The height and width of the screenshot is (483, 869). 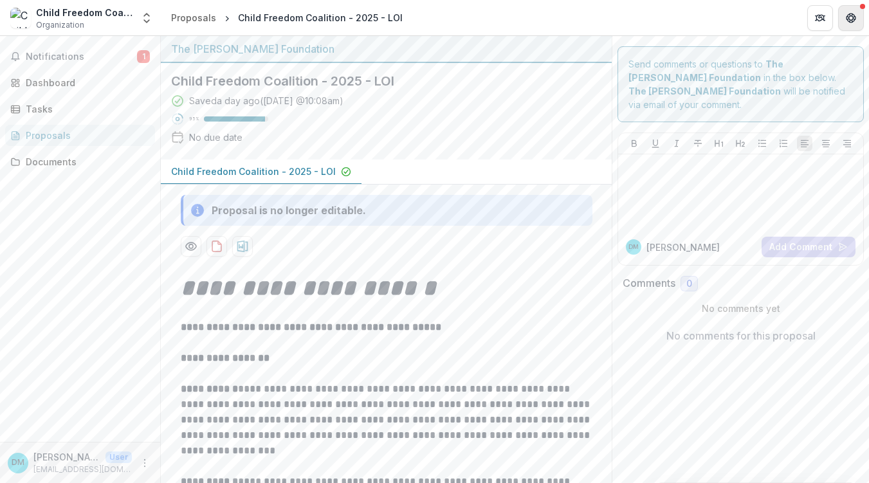 What do you see at coordinates (851, 18) in the screenshot?
I see `button: Get Help` at bounding box center [851, 18].